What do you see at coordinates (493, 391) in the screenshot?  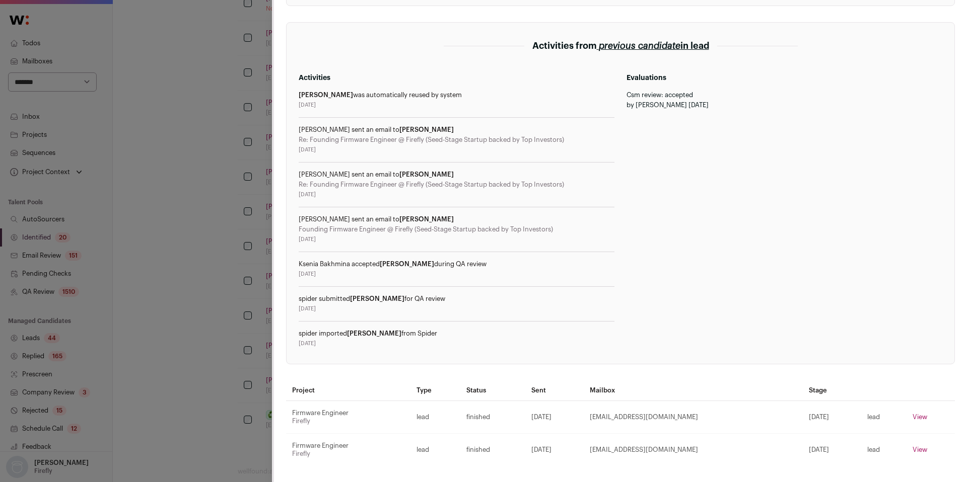 I see `th: Status` at bounding box center [493, 391].